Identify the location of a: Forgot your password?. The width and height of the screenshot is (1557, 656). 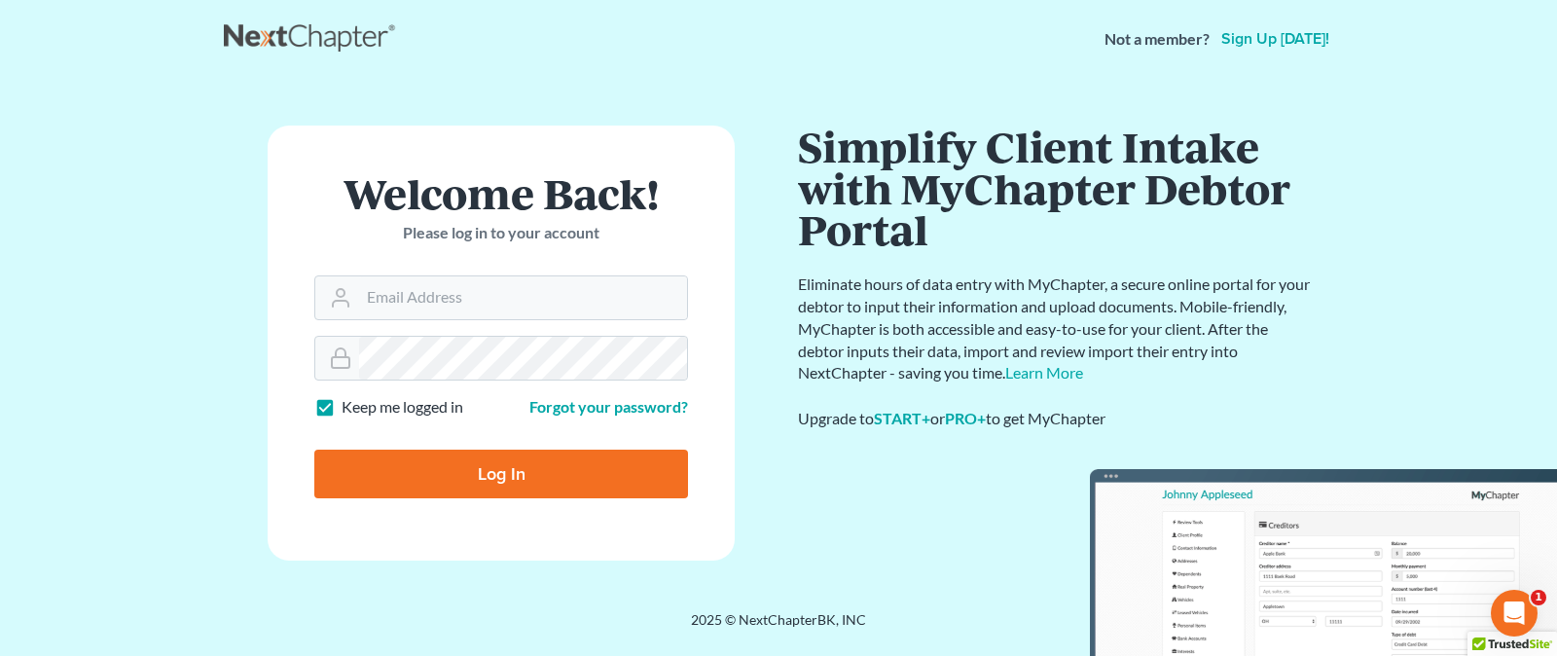
(608, 406).